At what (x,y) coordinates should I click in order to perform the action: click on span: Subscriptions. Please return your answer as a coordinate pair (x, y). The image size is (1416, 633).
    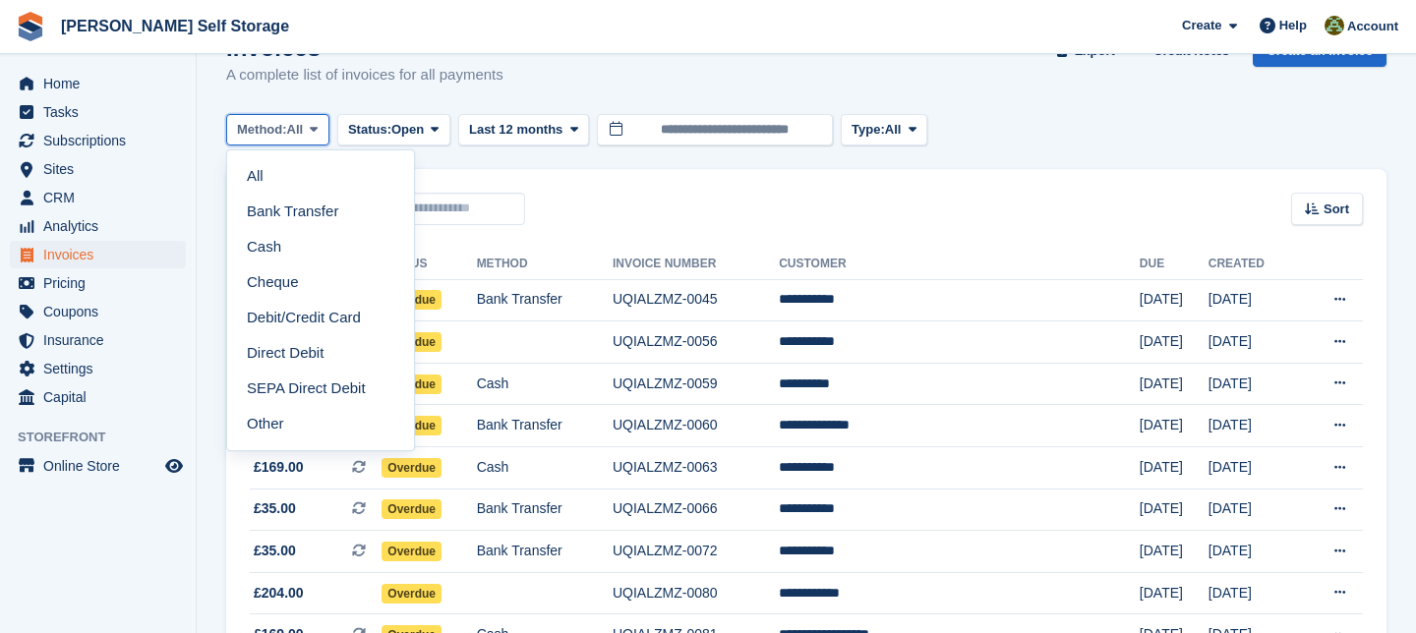
    Looking at the image, I should click on (102, 141).